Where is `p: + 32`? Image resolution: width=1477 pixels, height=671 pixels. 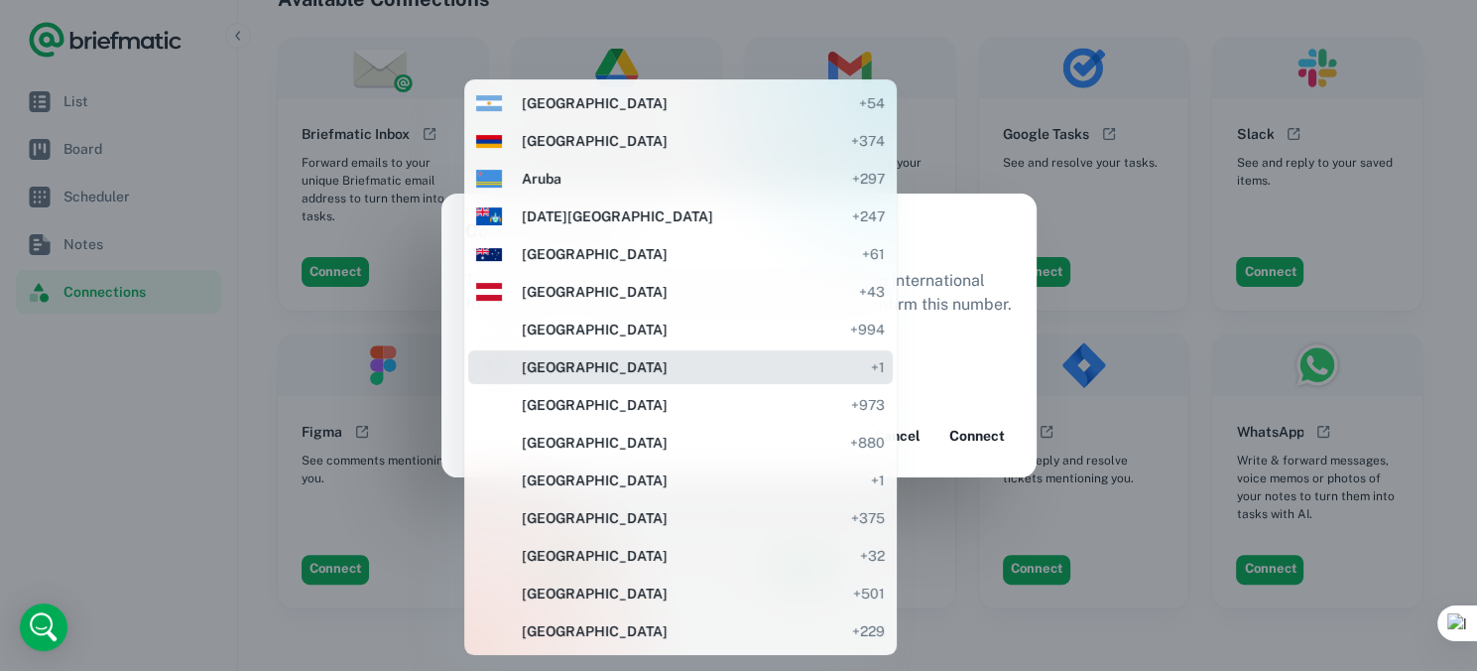 p: + 32 is located at coordinates (872, 555).